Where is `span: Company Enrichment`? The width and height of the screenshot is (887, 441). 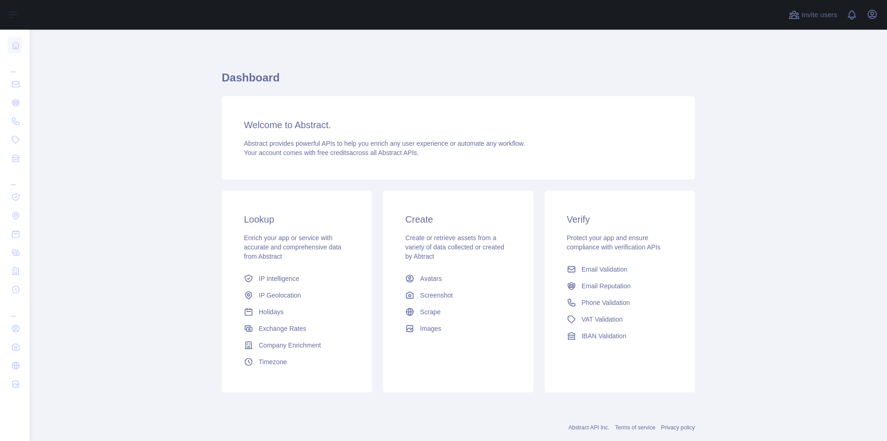
span: Company Enrichment is located at coordinates (290, 345).